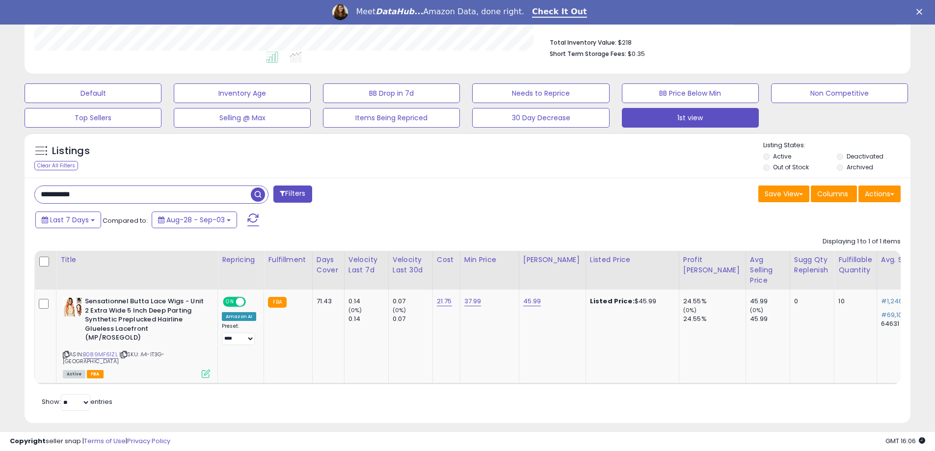  I want to click on div: Days Cover, so click(328, 265).